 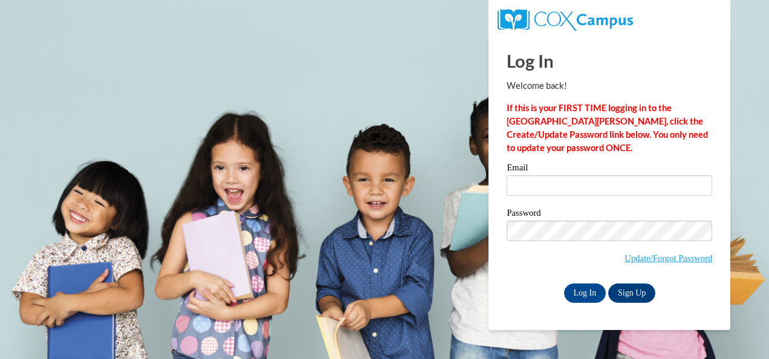 I want to click on img: COX Campus, so click(x=565, y=20).